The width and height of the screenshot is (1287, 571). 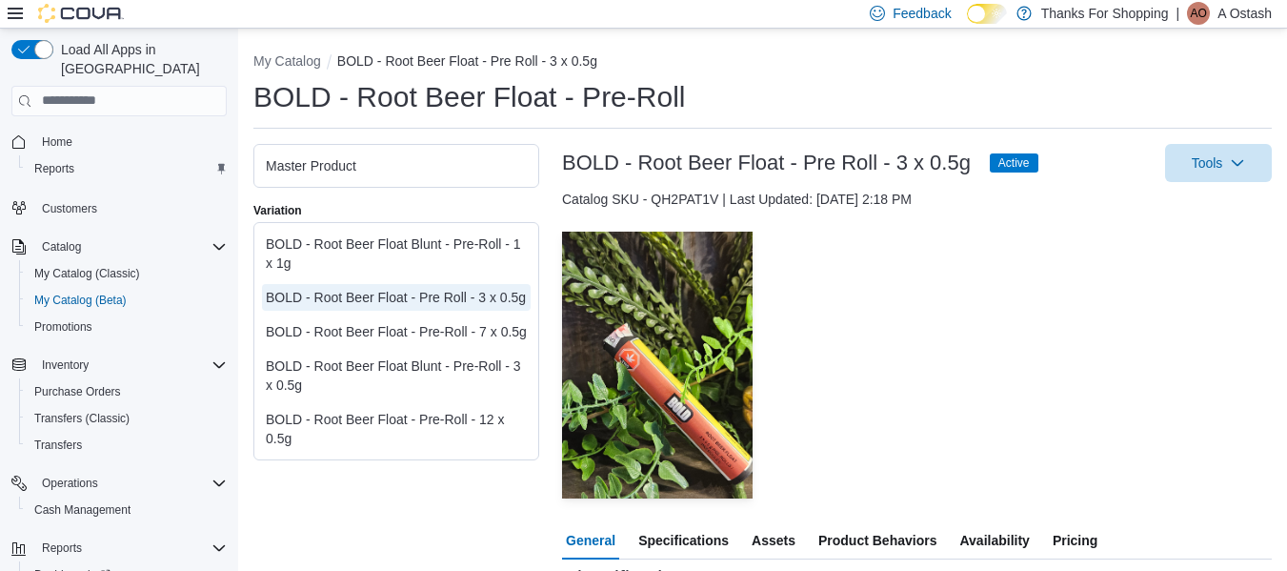 I want to click on input: Dark Mode, so click(x=987, y=13).